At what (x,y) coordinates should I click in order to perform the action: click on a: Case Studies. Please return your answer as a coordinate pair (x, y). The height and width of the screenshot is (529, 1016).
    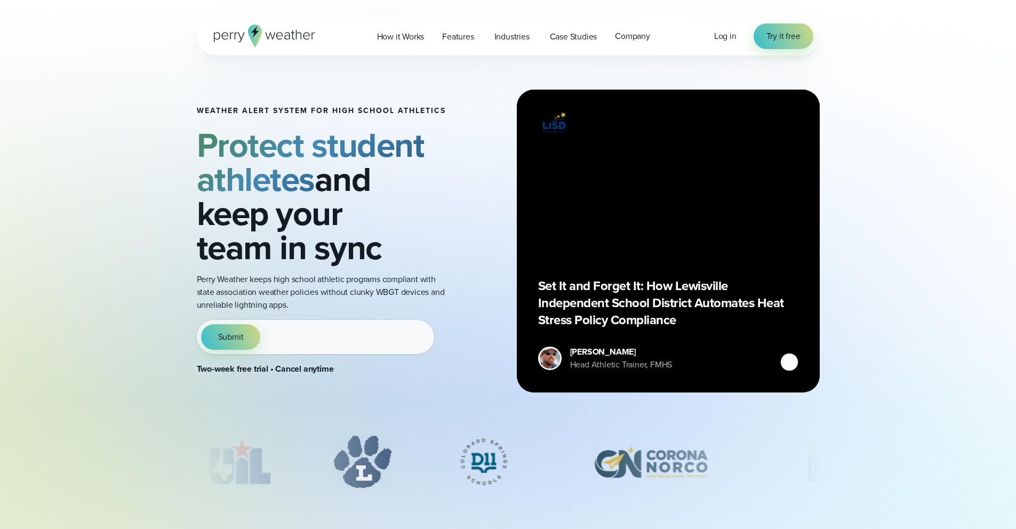
    Looking at the image, I should click on (574, 36).